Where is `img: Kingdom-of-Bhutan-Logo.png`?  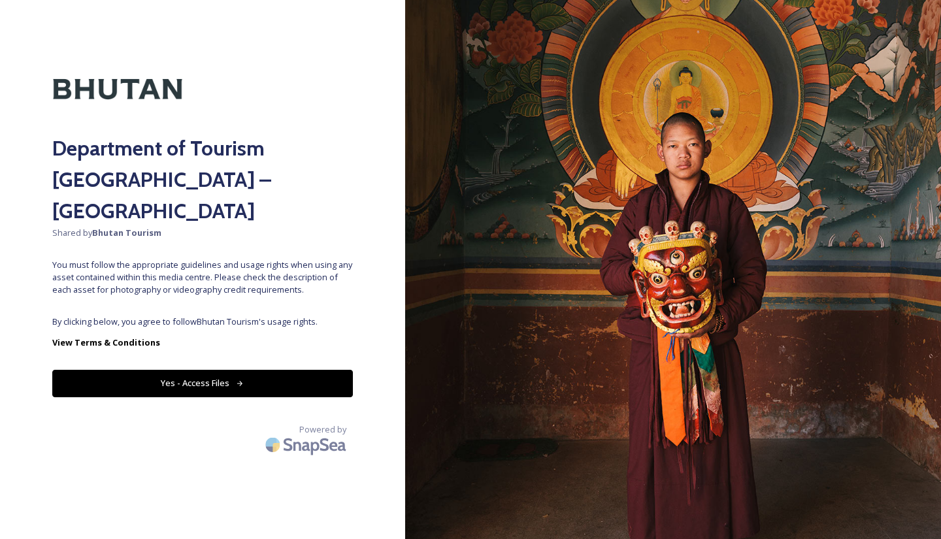
img: Kingdom-of-Bhutan-Logo.png is located at coordinates (118, 89).